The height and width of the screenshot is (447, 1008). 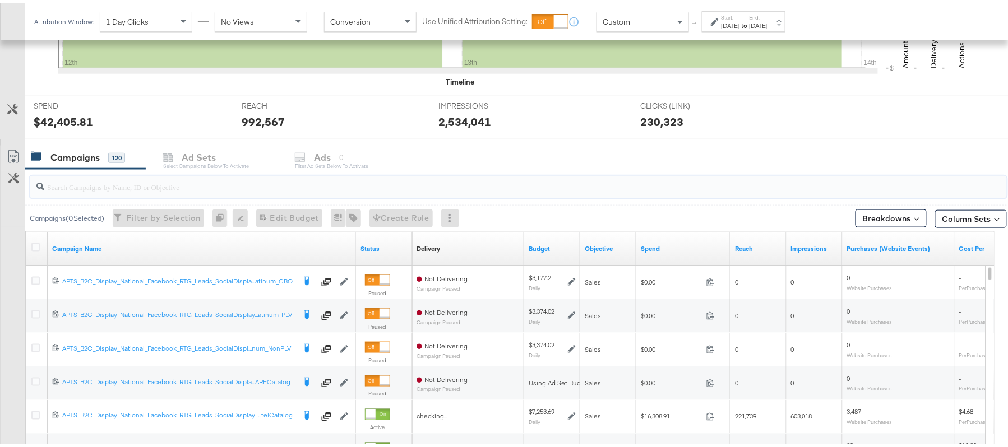 What do you see at coordinates (560, 381) in the screenshot?
I see `div: Using Ad Set Budget` at bounding box center [560, 381].